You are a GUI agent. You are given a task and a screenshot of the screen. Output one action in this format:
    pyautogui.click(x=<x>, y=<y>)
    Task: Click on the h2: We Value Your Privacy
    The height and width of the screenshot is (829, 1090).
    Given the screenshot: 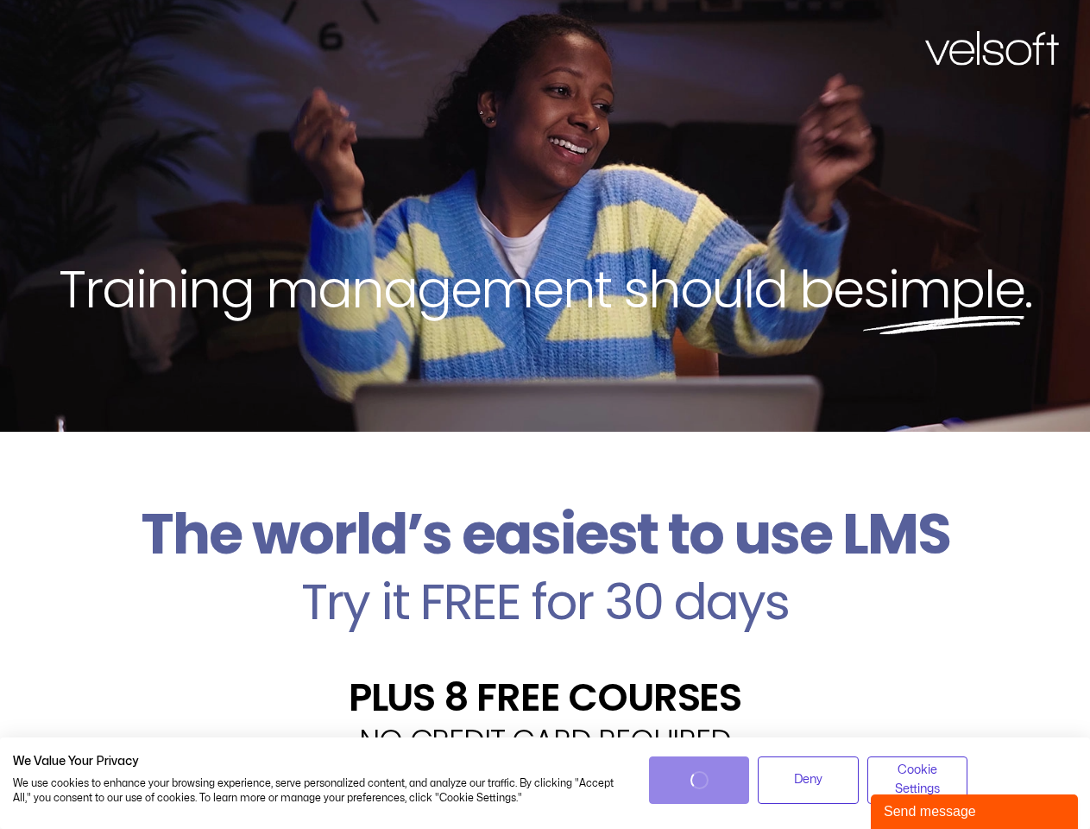 What is the action you would take?
    pyautogui.click(x=318, y=761)
    